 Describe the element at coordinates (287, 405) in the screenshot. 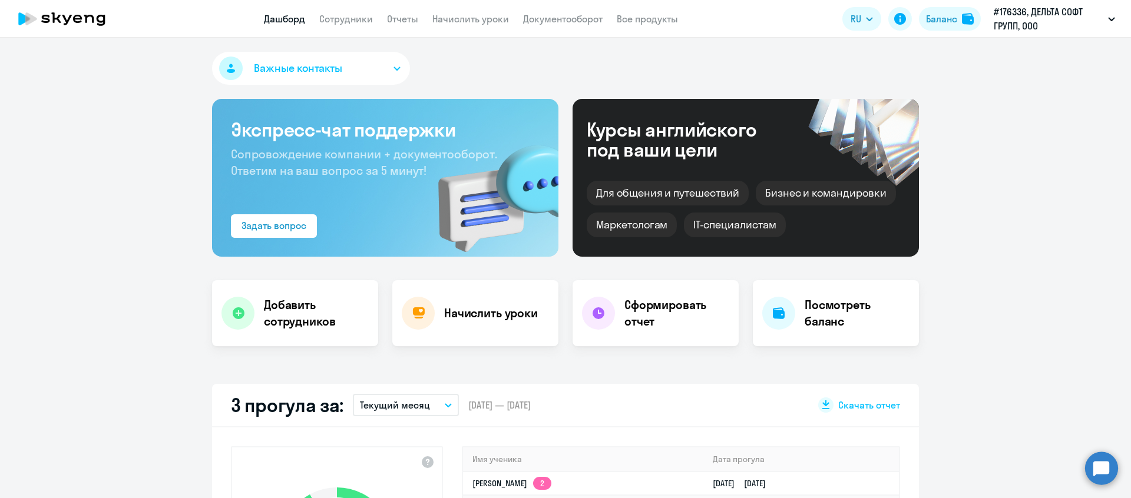

I see `h2: 3 прогула за:` at that location.